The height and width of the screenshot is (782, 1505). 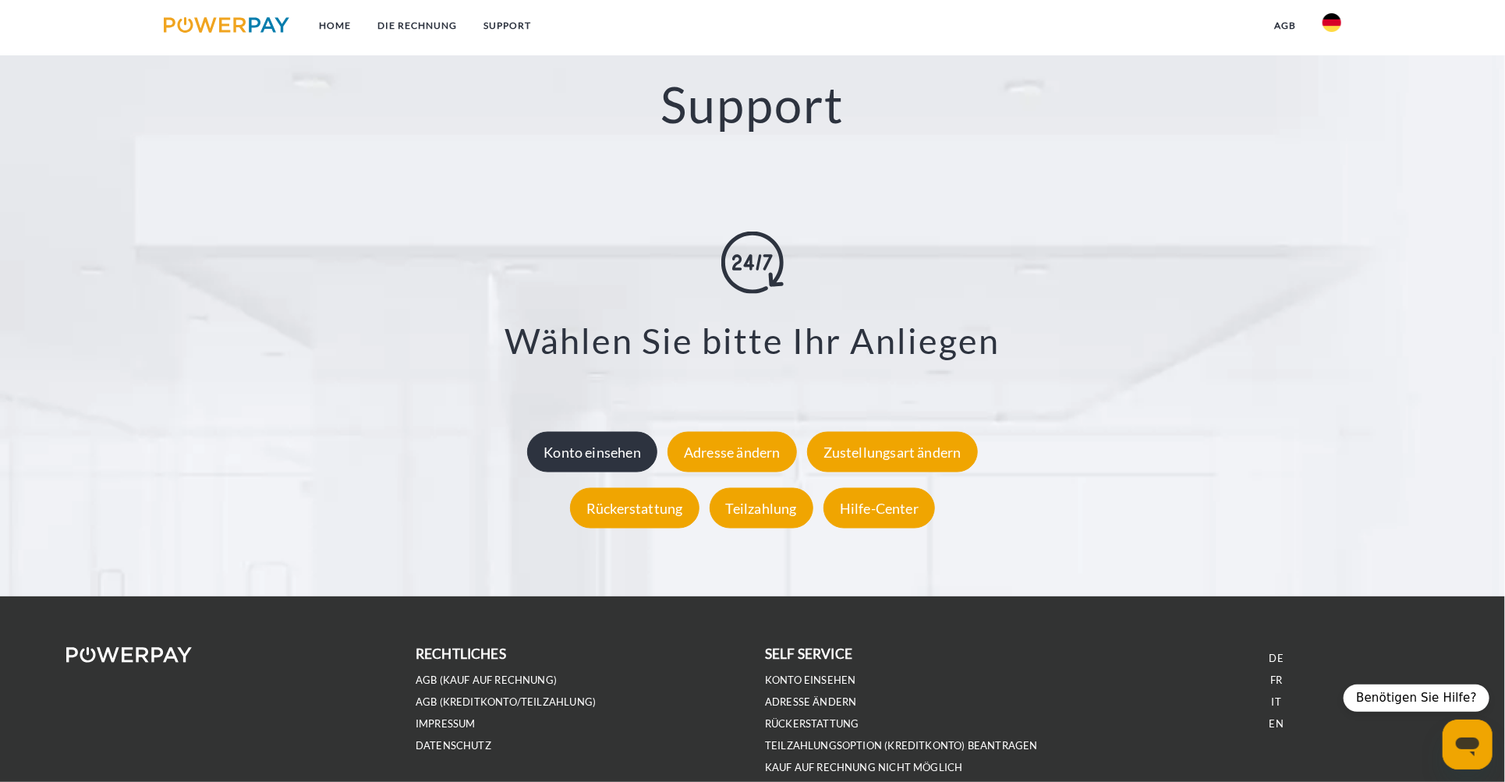 I want to click on h2: Support, so click(x=752, y=104).